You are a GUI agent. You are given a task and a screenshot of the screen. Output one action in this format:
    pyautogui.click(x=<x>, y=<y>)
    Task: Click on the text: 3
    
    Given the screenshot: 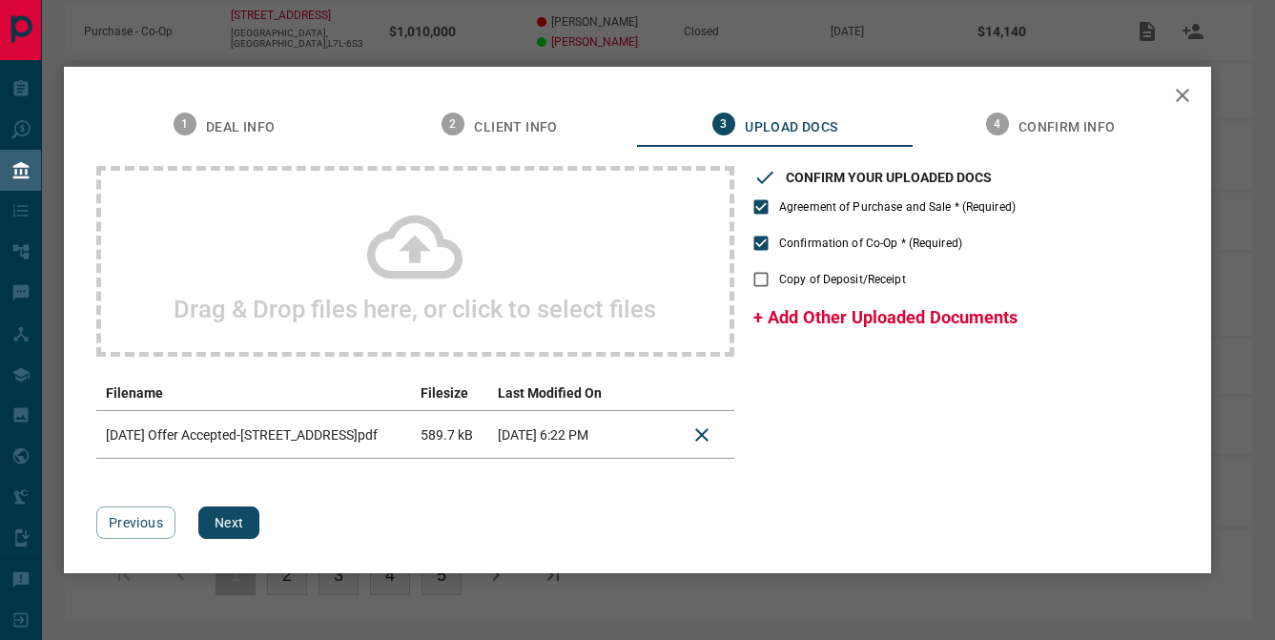 What is the action you would take?
    pyautogui.click(x=724, y=124)
    